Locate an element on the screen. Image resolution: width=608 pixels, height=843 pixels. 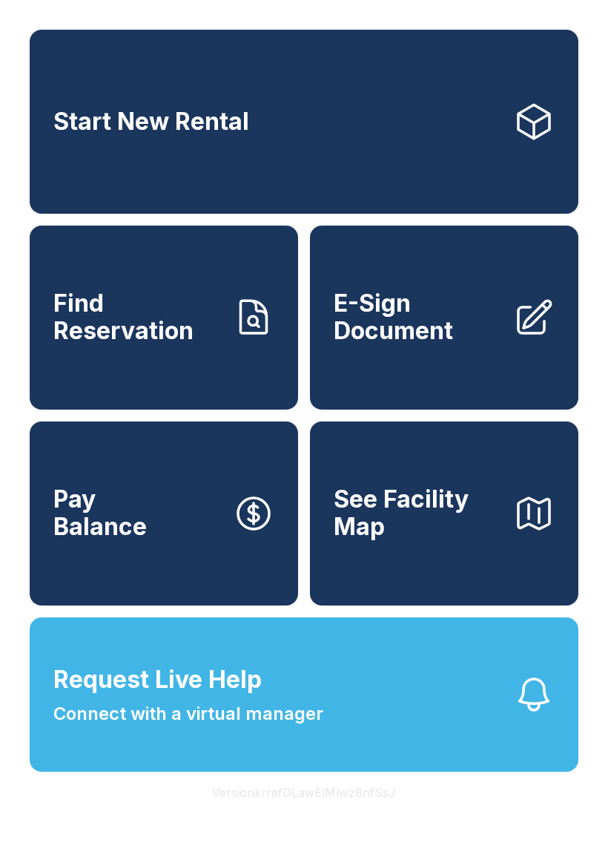
a: Find Reservation is located at coordinates (164, 317).